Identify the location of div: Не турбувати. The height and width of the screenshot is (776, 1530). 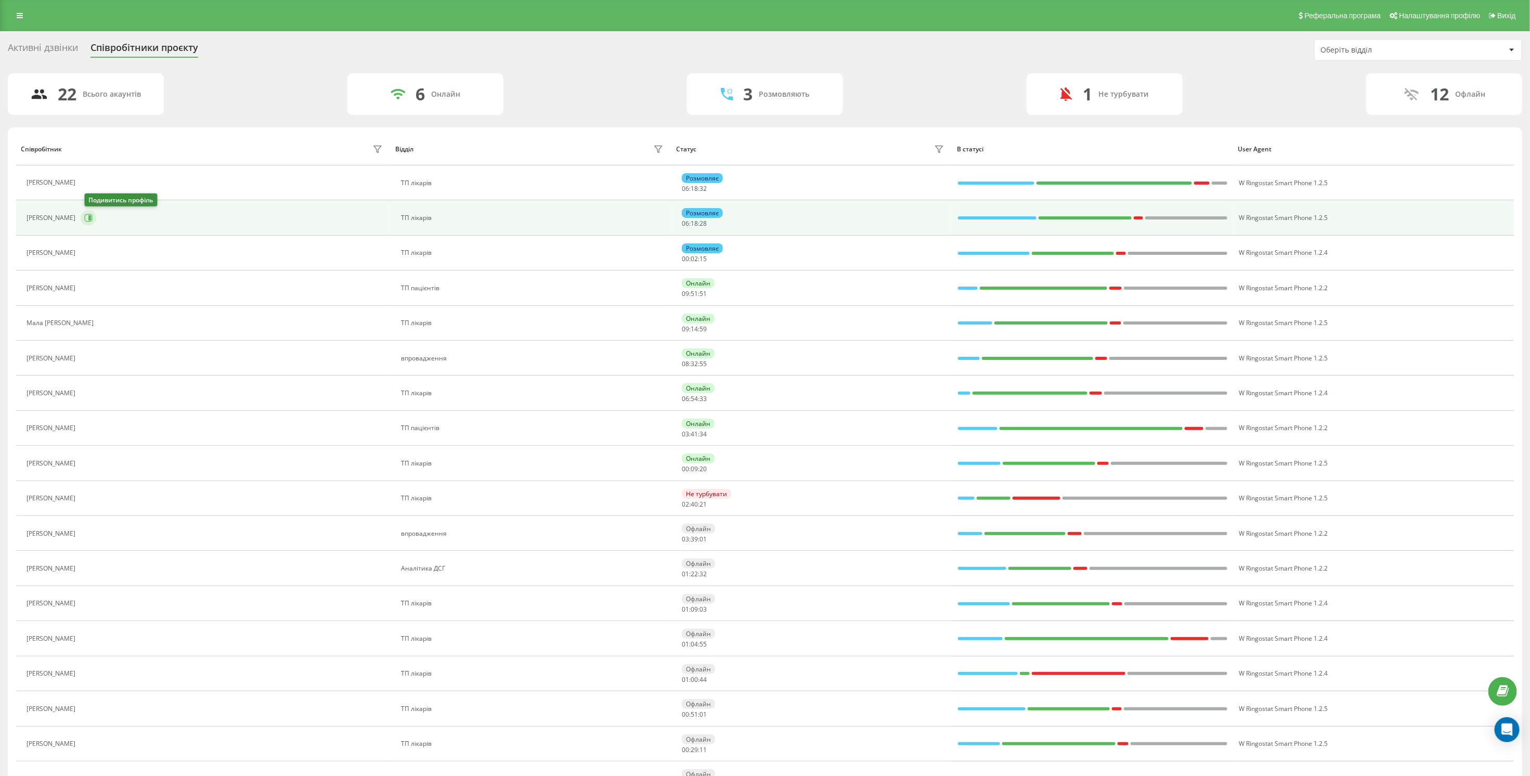
(706, 494).